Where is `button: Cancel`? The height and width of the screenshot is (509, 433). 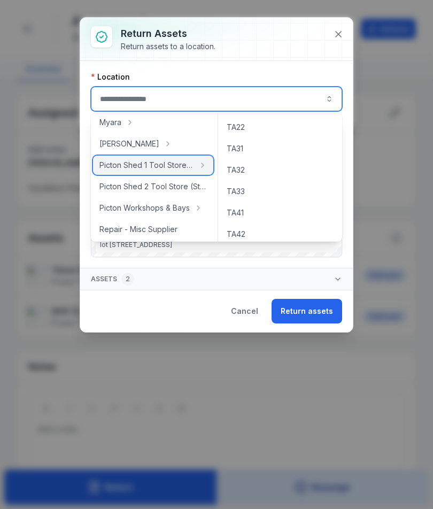
button: Cancel is located at coordinates (244, 311).